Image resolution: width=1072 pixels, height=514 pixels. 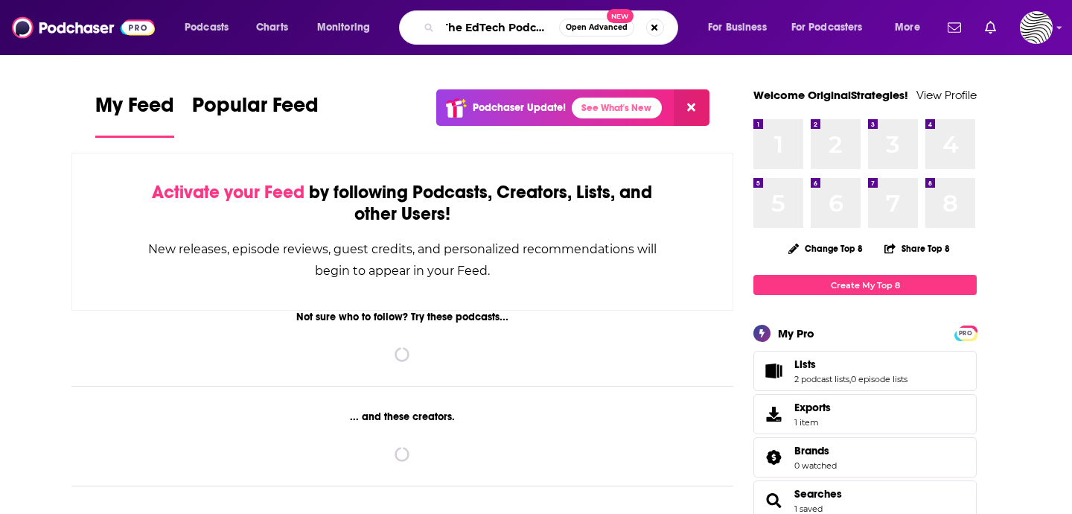 What do you see at coordinates (402, 203) in the screenshot?
I see `div: by following Podcasts, Creators, Lists, and other Users!` at bounding box center [402, 203].